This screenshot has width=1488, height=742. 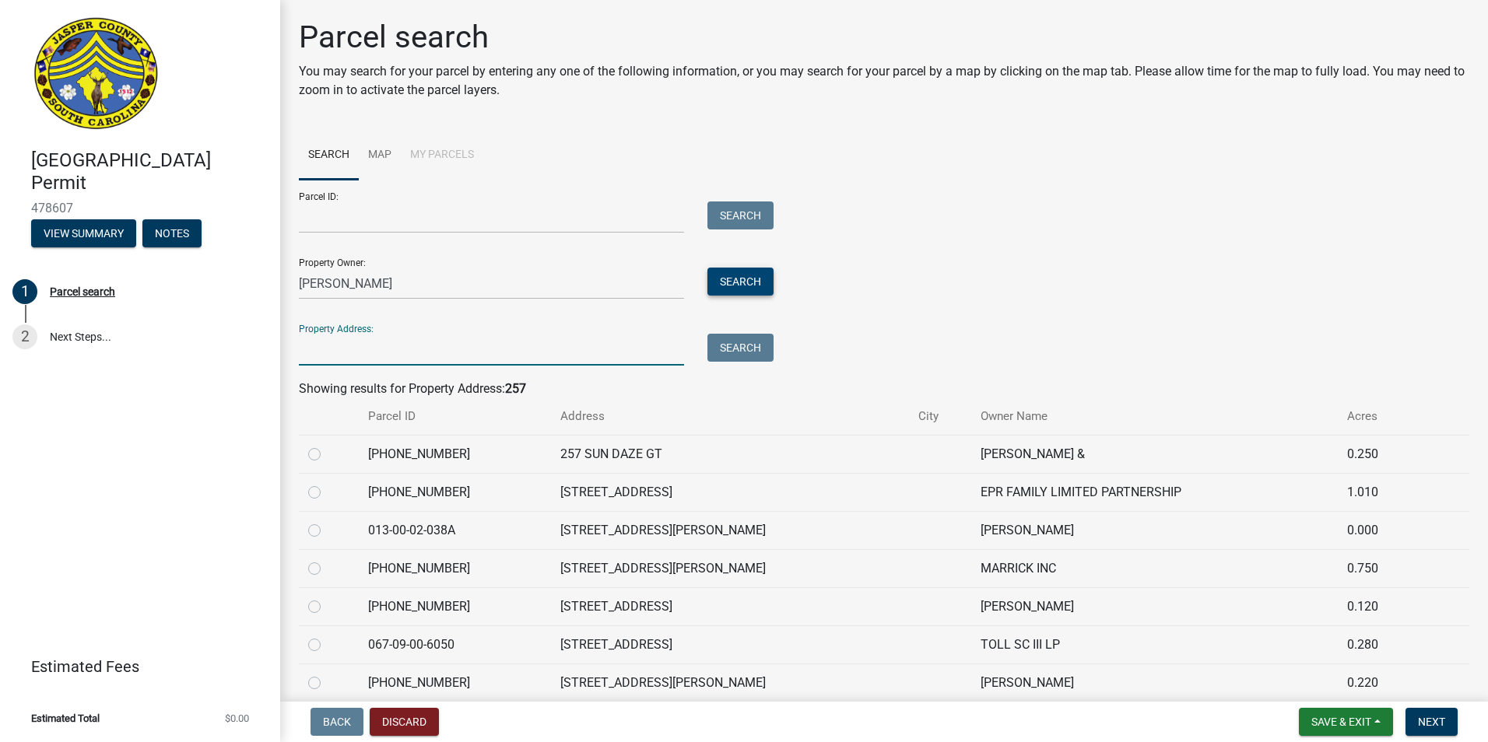 I want to click on div: Showing results for Property Address:, so click(x=884, y=389).